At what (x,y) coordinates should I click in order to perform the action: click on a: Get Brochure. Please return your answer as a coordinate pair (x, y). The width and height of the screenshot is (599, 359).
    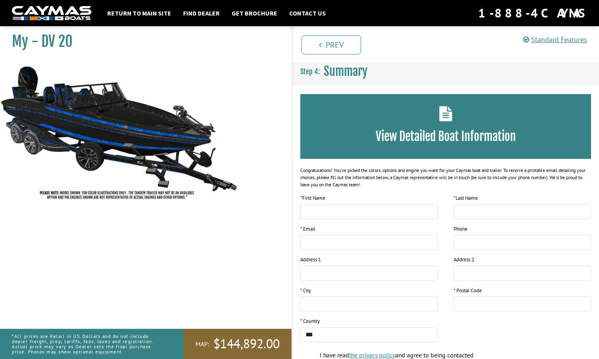
    Looking at the image, I should click on (254, 13).